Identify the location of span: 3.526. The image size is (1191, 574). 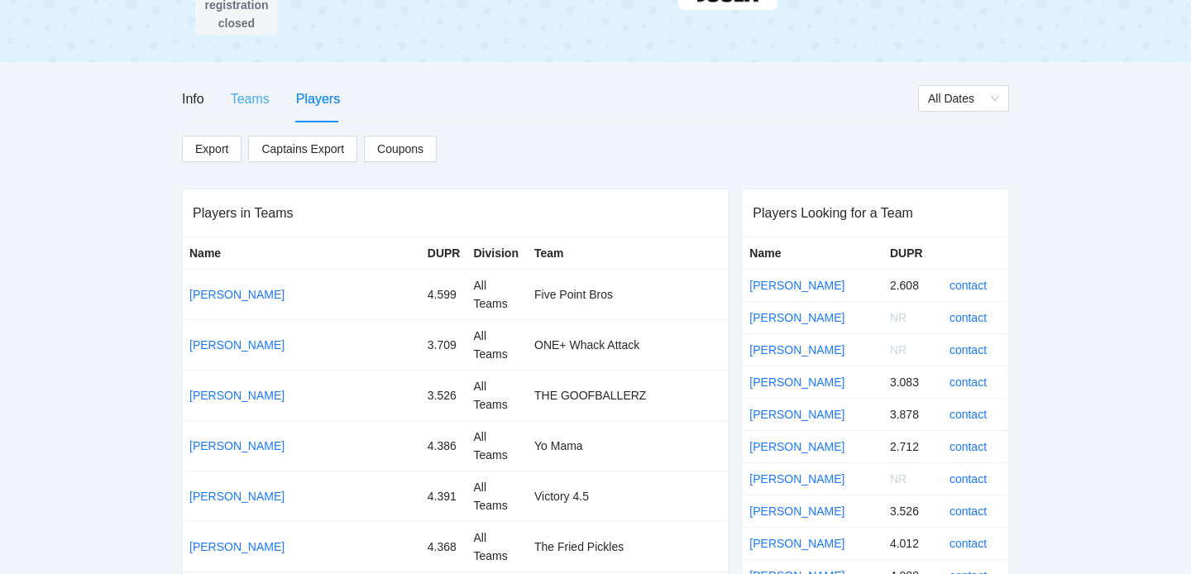
(904, 511).